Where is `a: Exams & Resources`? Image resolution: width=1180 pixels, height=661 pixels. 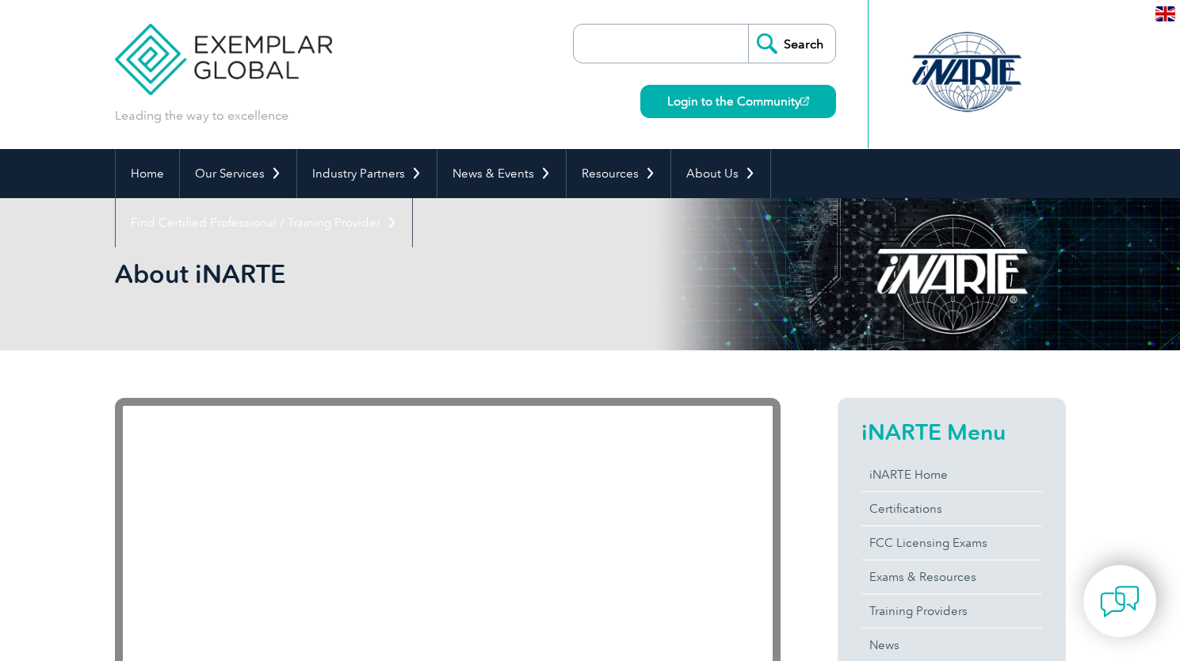
a: Exams & Resources is located at coordinates (952, 577).